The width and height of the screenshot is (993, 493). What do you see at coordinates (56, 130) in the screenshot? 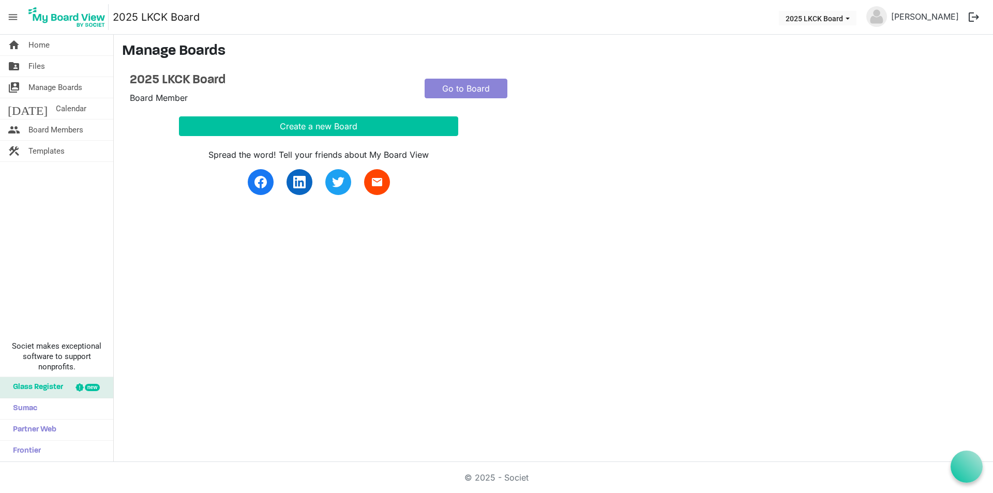
I see `span: Board Members` at bounding box center [56, 130].